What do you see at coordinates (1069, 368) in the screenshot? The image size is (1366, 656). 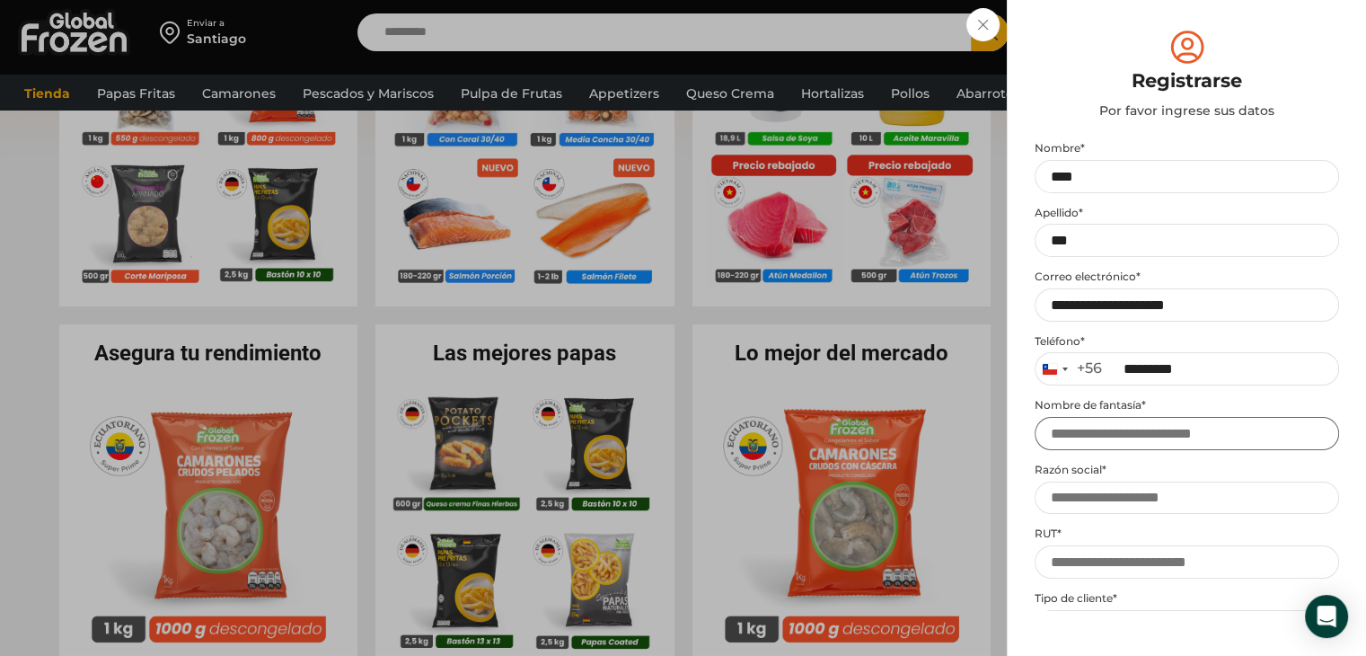 I see `button: Selected country` at bounding box center [1069, 368].